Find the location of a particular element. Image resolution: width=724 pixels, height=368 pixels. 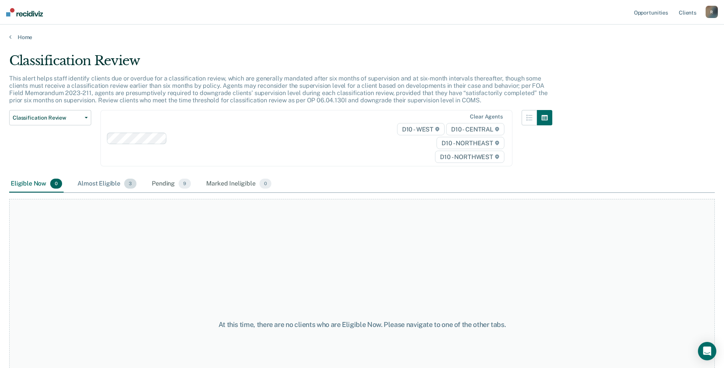

div: At this time, there are no clients who are Eligible Now. Please navigate to one of the other tabs. is located at coordinates (362, 325).